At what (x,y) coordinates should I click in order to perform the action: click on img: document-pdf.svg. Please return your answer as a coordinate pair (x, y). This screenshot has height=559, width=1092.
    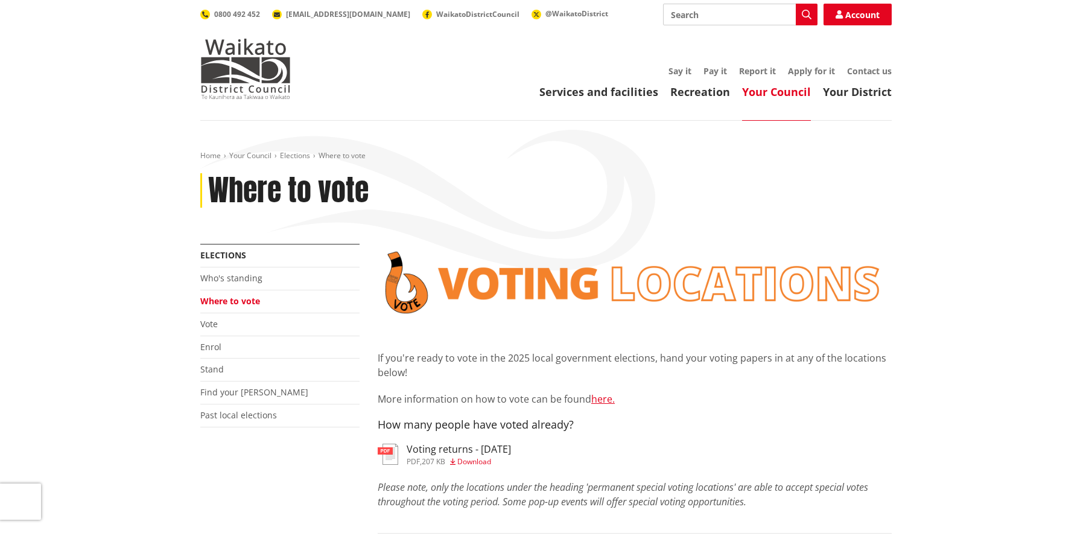
    Looking at the image, I should click on (388, 454).